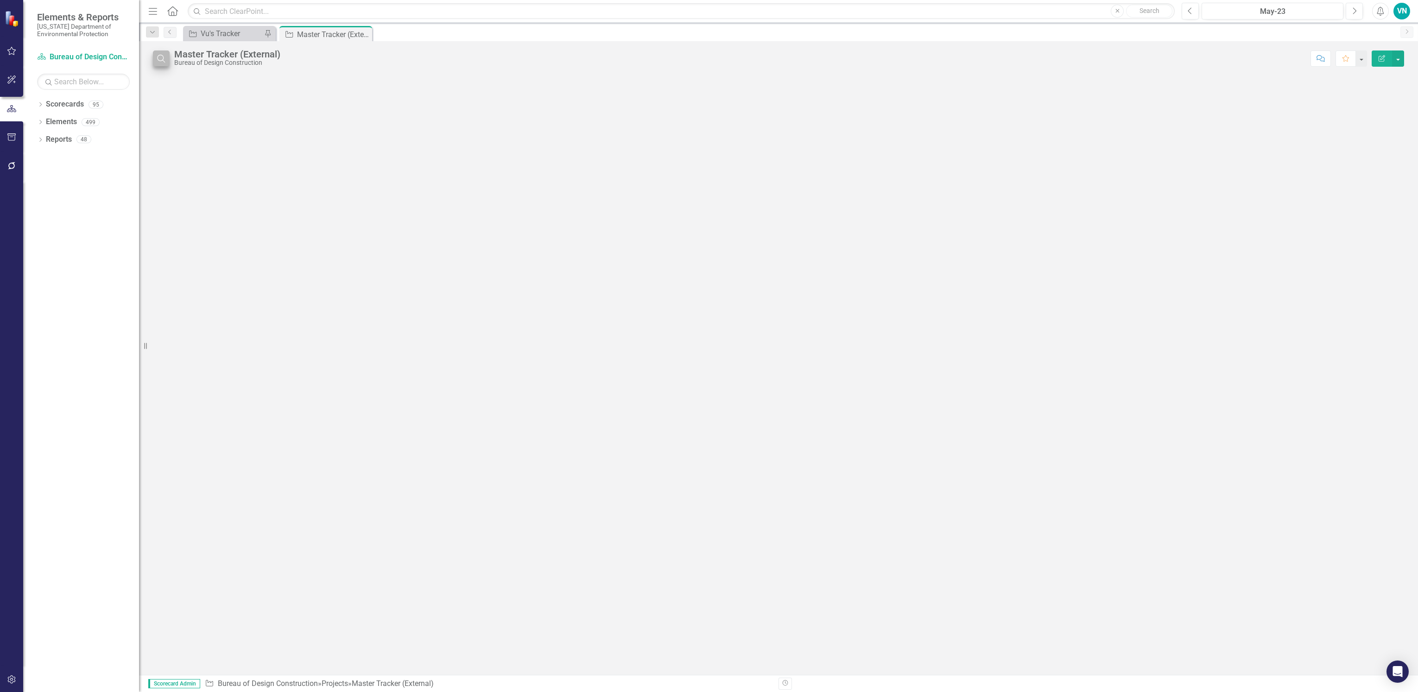  Describe the element at coordinates (59, 139) in the screenshot. I see `a: Reports` at that location.